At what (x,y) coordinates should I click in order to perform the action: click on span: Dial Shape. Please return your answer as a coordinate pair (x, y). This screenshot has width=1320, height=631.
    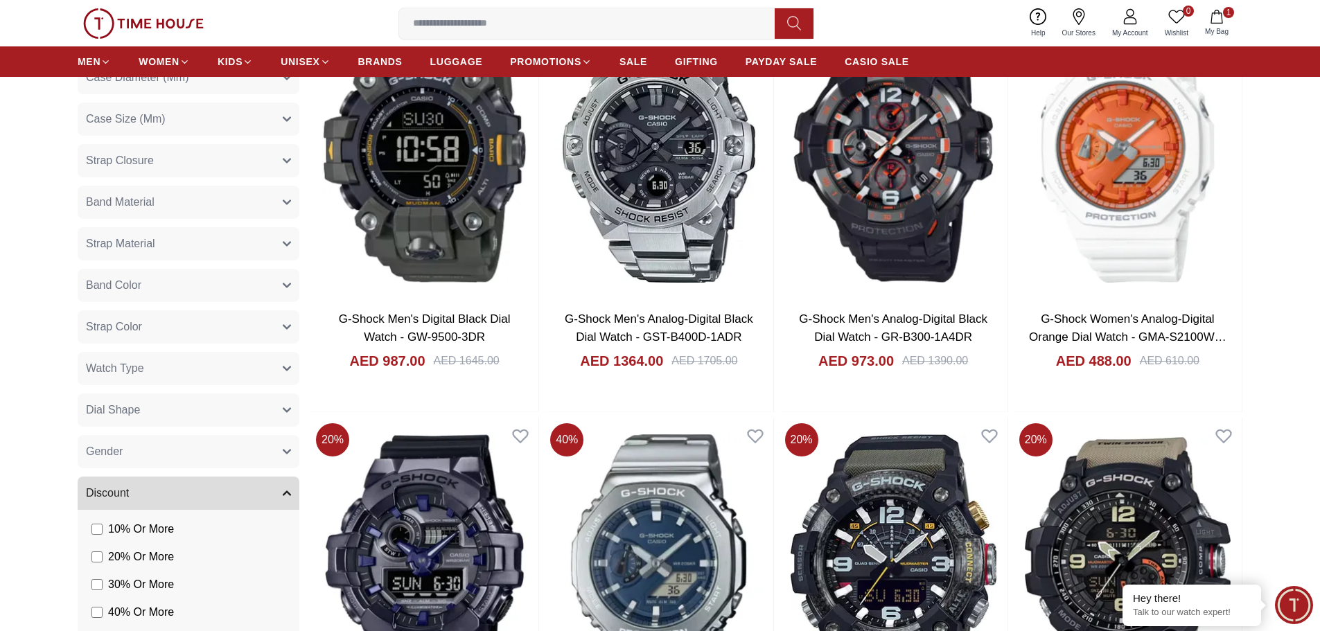
    Looking at the image, I should click on (113, 410).